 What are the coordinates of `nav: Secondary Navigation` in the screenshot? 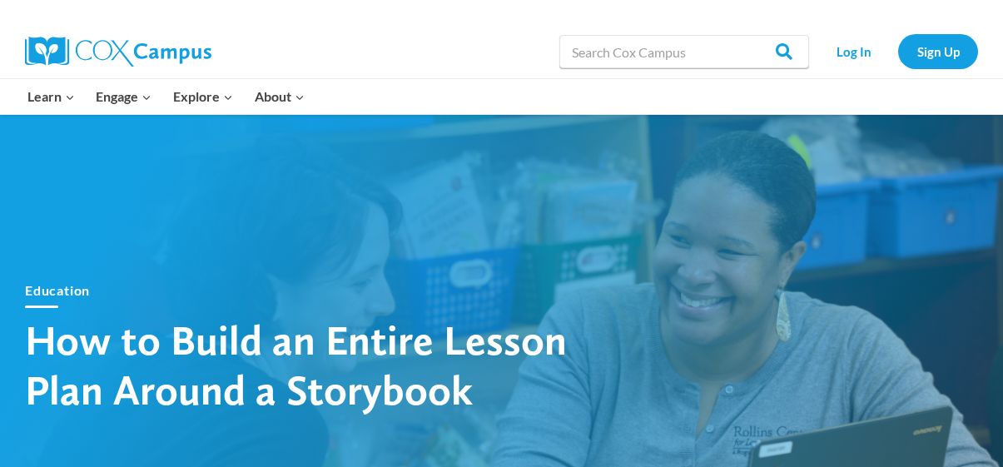 It's located at (898, 51).